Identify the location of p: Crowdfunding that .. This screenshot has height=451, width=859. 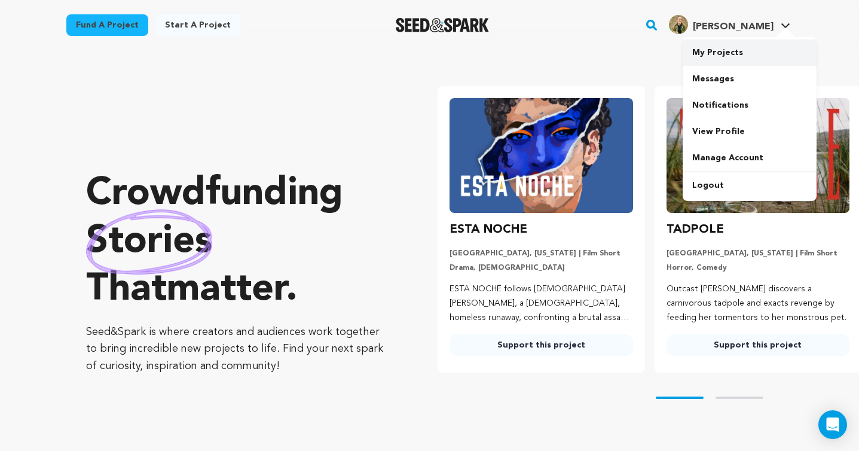
(238, 242).